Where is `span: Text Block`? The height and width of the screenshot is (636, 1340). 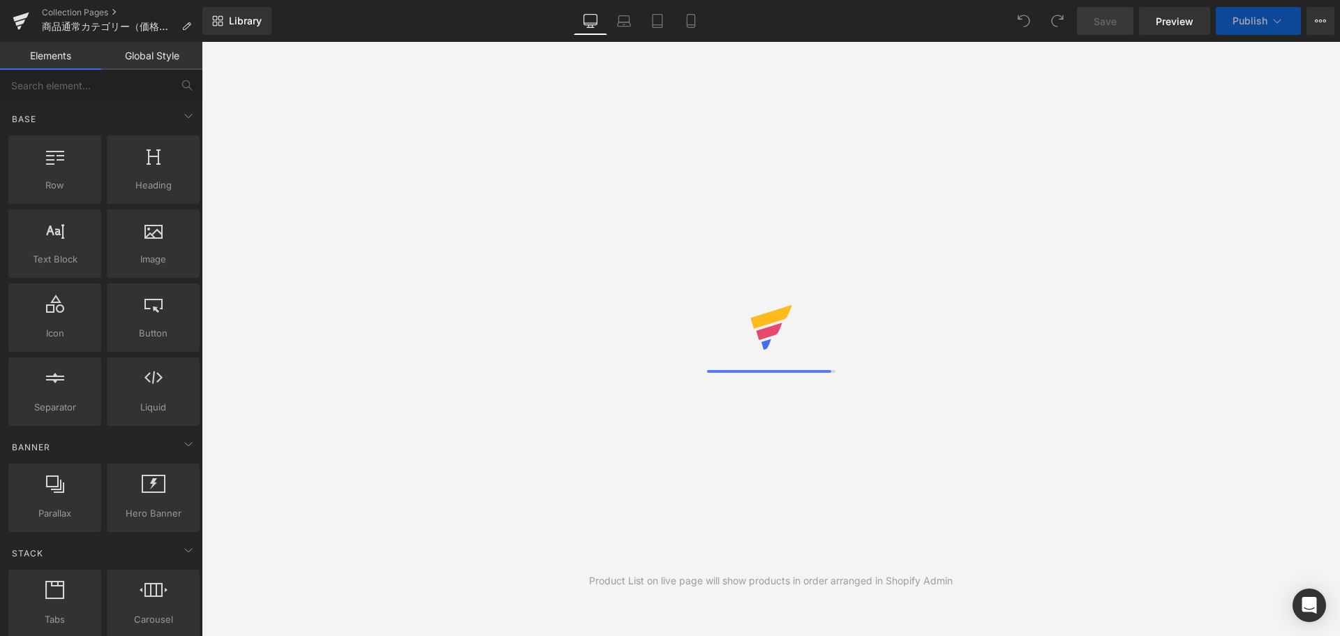
span: Text Block is located at coordinates (54, 259).